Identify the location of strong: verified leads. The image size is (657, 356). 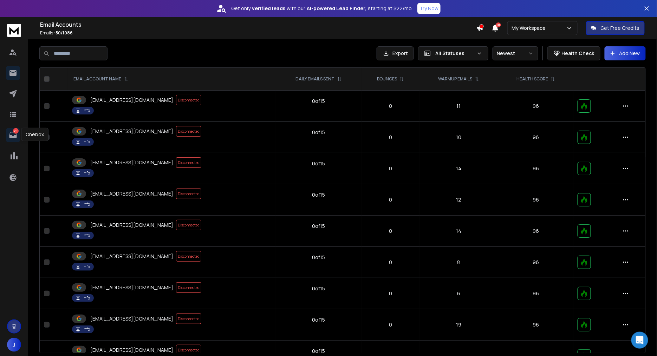
(268, 8).